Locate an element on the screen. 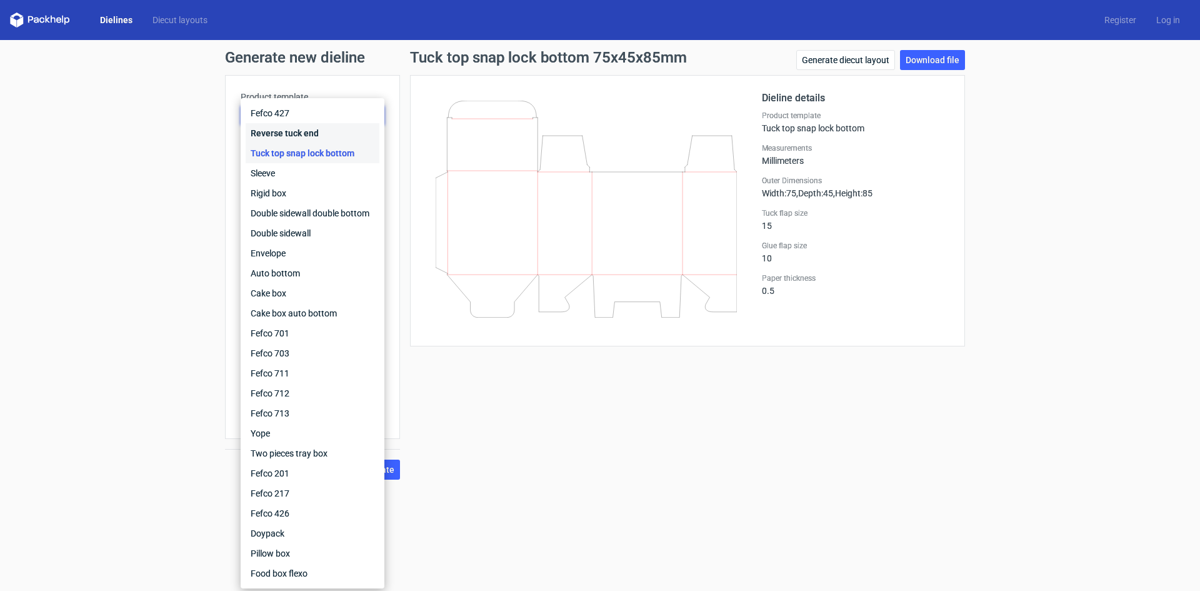 The image size is (1200, 591). label: Measurements is located at coordinates (856, 148).